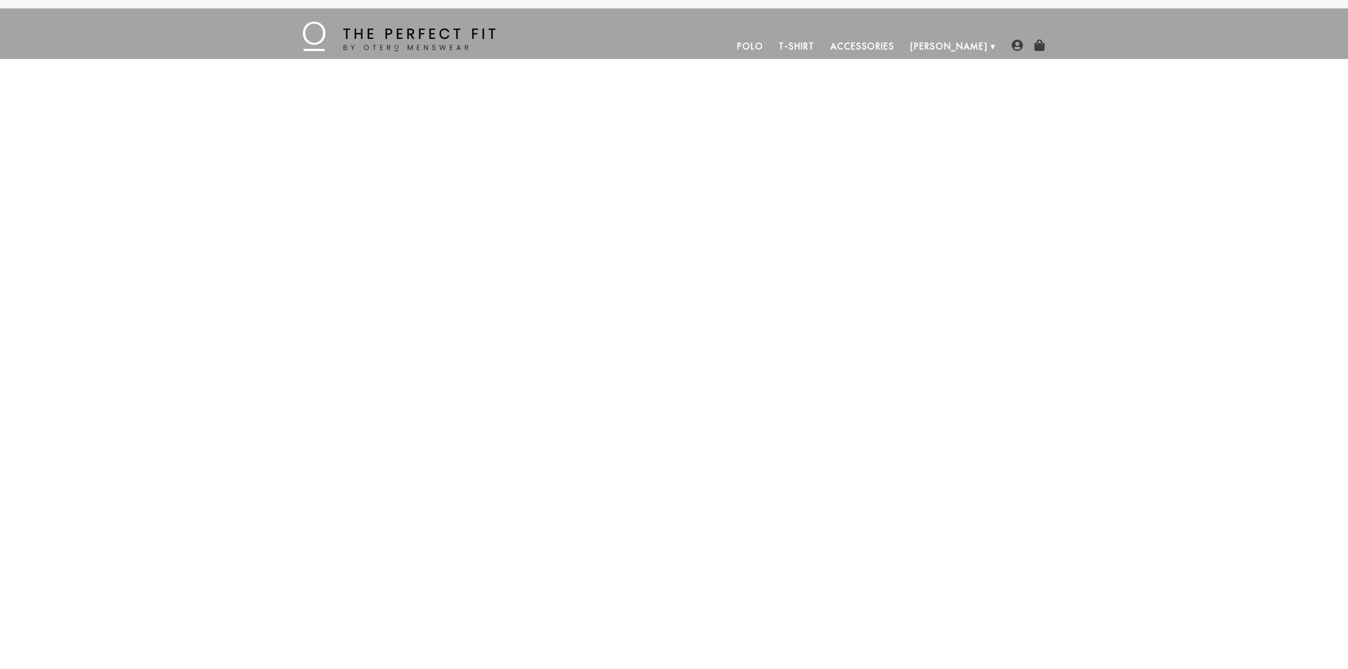 The height and width of the screenshot is (669, 1348). I want to click on a: Accessories, so click(862, 46).